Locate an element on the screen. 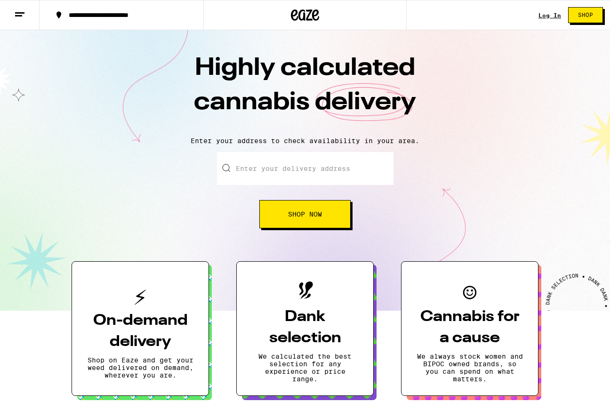  p: We always stock women and BIPOC owned brands, so you can spend on what matters. is located at coordinates (470, 368).